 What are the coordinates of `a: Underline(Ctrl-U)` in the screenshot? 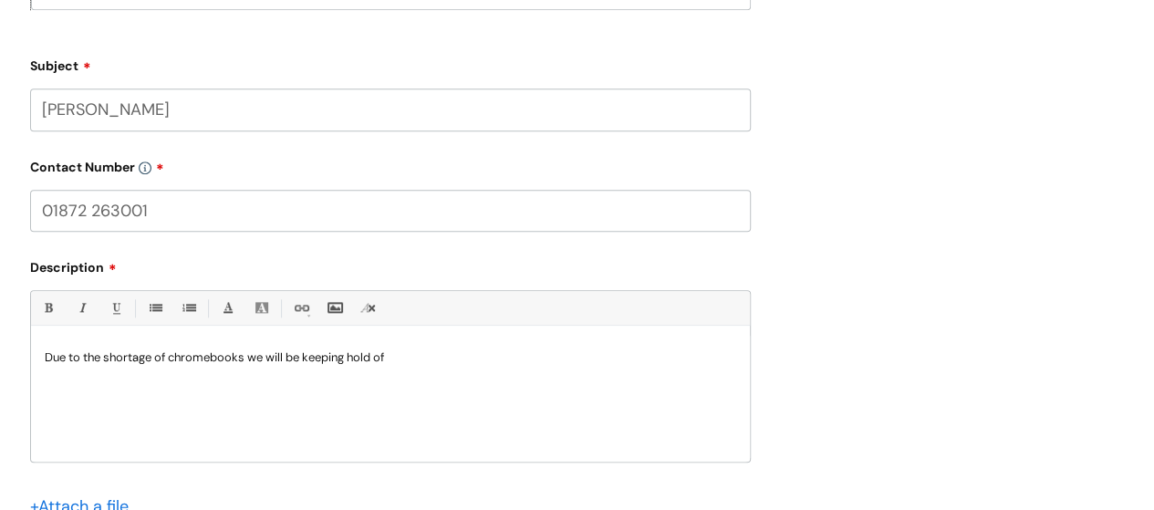 It's located at (115, 308).